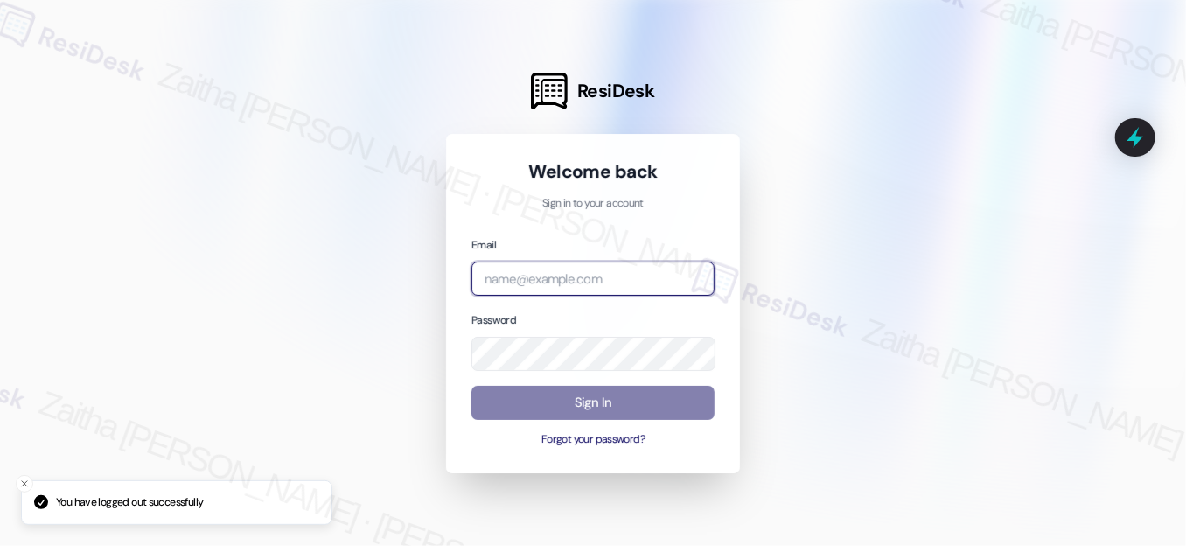 This screenshot has height=546, width=1186. What do you see at coordinates (593, 402) in the screenshot?
I see `button: Sign In` at bounding box center [593, 402].